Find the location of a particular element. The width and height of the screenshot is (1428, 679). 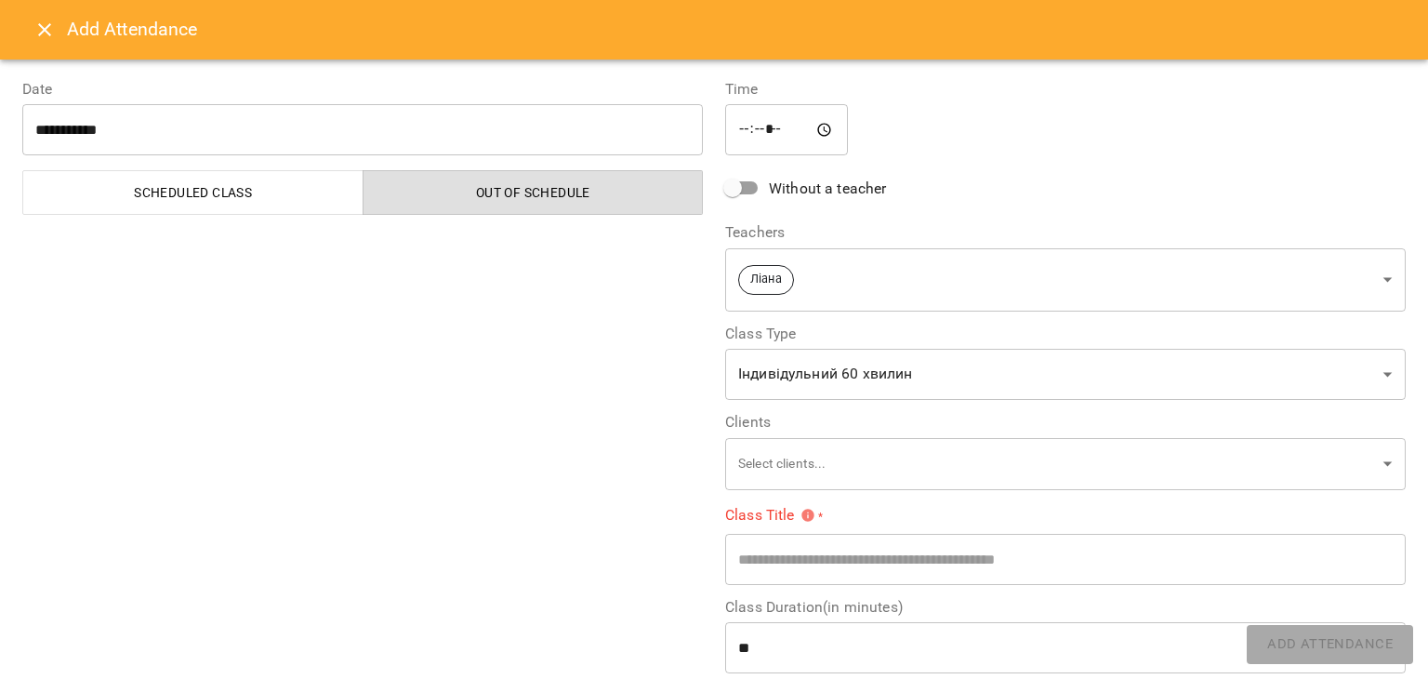

p: Select clients... is located at coordinates (1057, 464).